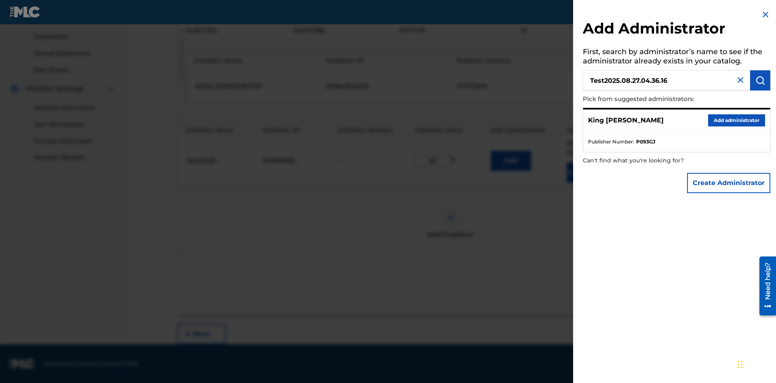  I want to click on button: Add administrator, so click(737, 121).